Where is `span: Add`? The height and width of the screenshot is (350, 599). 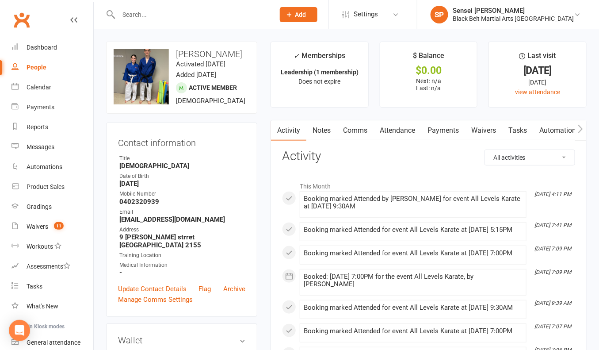
span: Add is located at coordinates (301, 15).